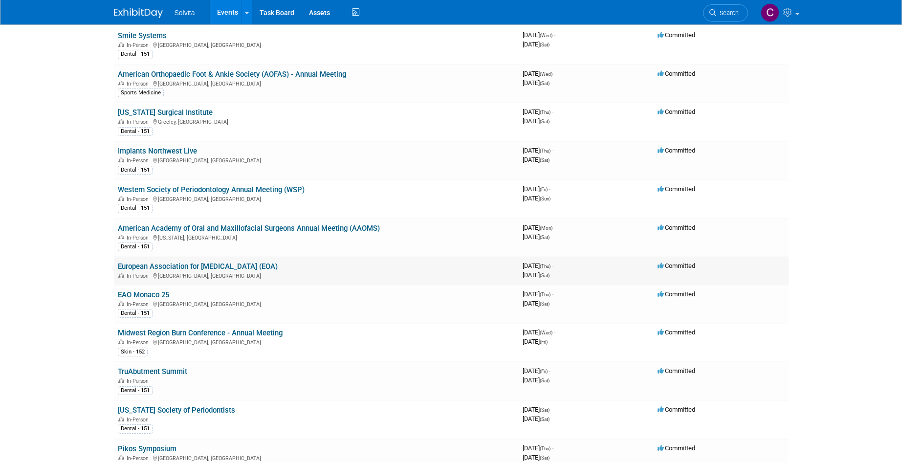 Image resolution: width=902 pixels, height=463 pixels. What do you see at coordinates (132, 352) in the screenshot?
I see `div: Skin - 152` at bounding box center [132, 352].